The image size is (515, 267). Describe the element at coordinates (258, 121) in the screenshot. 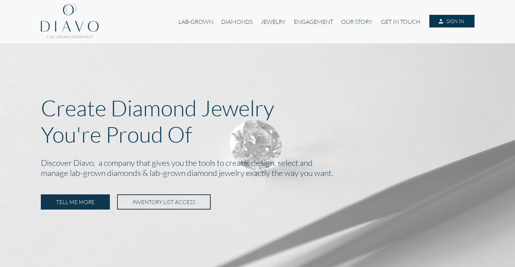

I see `p: Create Diamond Jewelry You're Proud Of` at that location.